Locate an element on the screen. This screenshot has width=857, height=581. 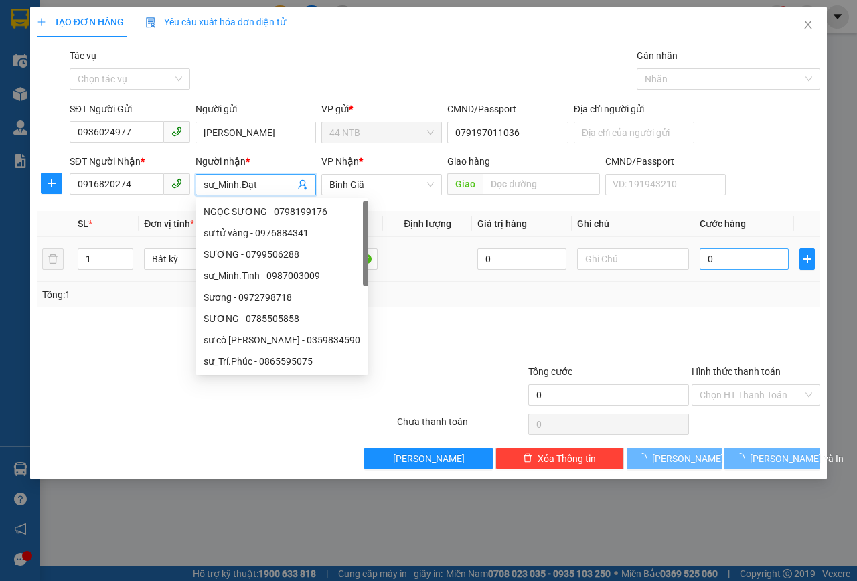
div: SƯƠNG - 0799506288 is located at coordinates (282, 255).